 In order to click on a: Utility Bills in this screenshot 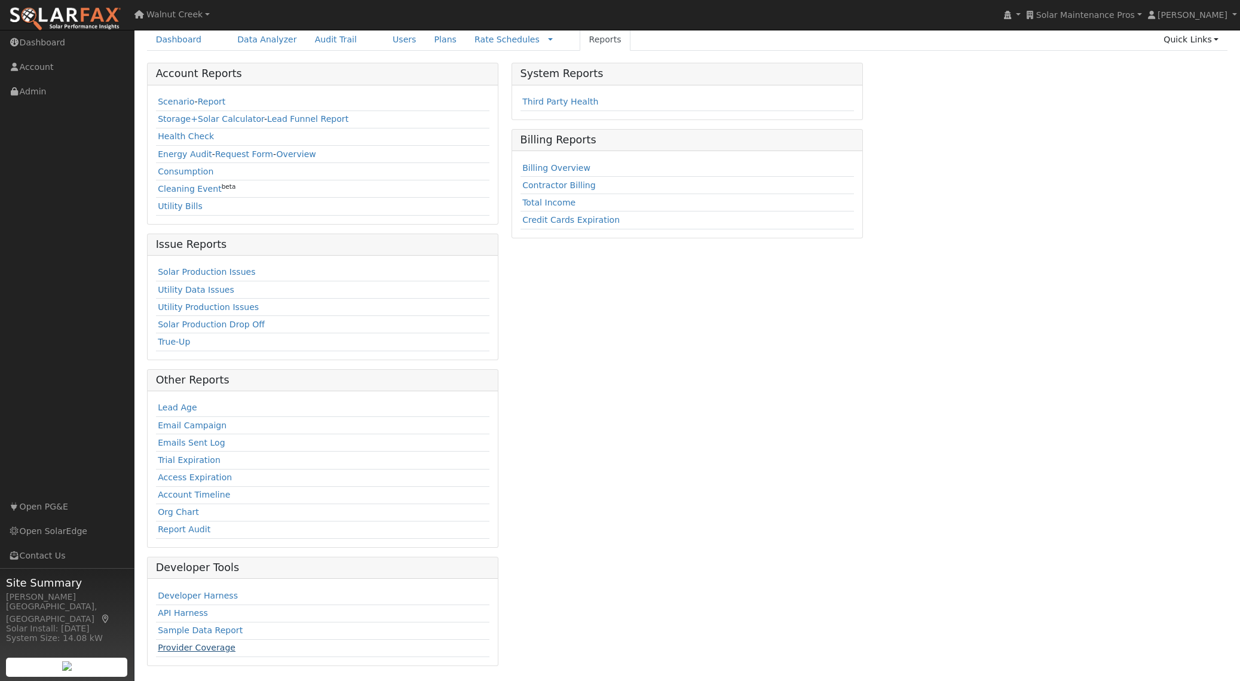, I will do `click(180, 206)`.